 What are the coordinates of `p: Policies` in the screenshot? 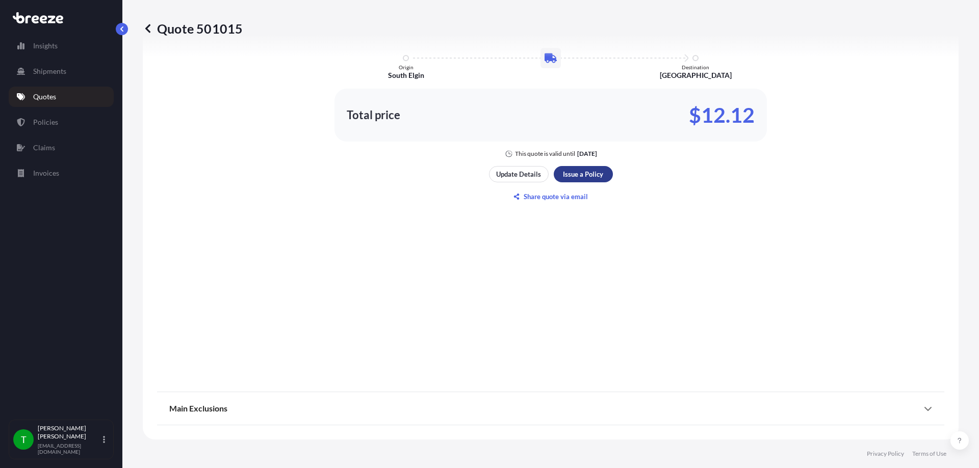 It's located at (45, 122).